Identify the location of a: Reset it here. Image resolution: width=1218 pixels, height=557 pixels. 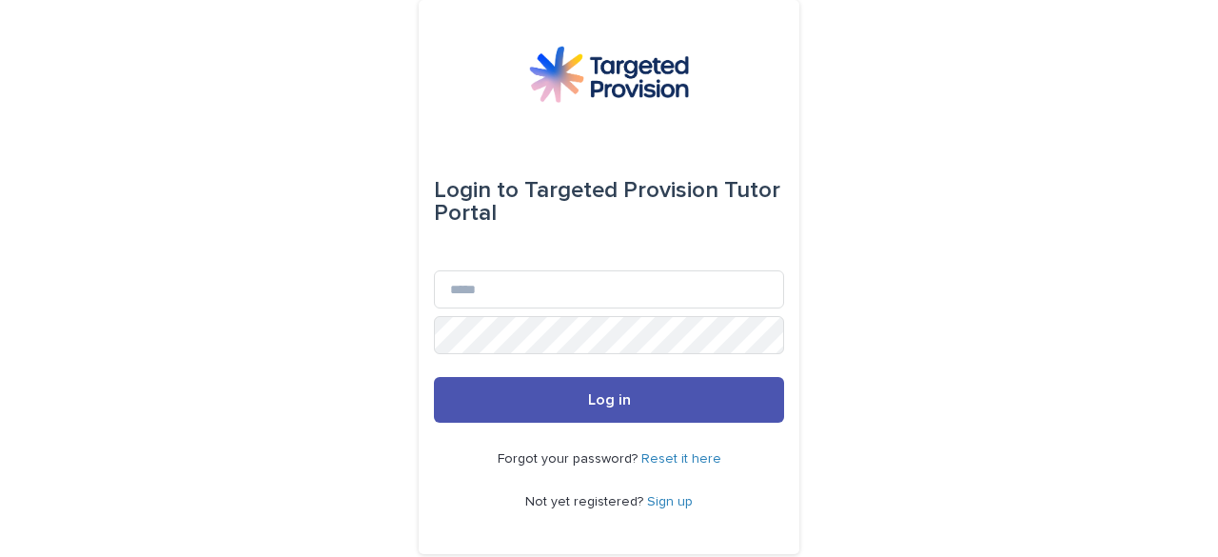
(682, 459).